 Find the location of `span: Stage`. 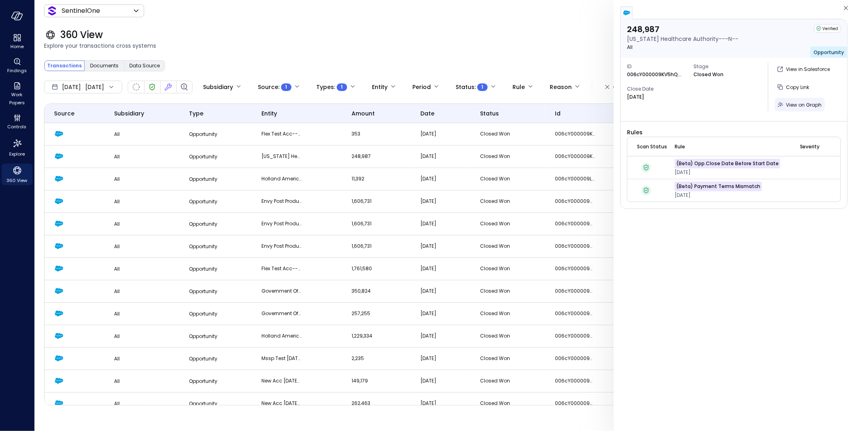

span: Stage is located at coordinates (724, 66).